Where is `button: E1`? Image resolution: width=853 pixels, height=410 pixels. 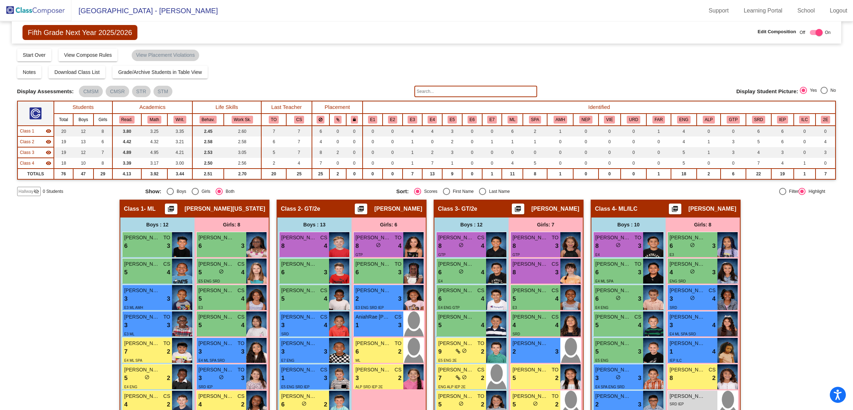 button: E1 is located at coordinates (372, 120).